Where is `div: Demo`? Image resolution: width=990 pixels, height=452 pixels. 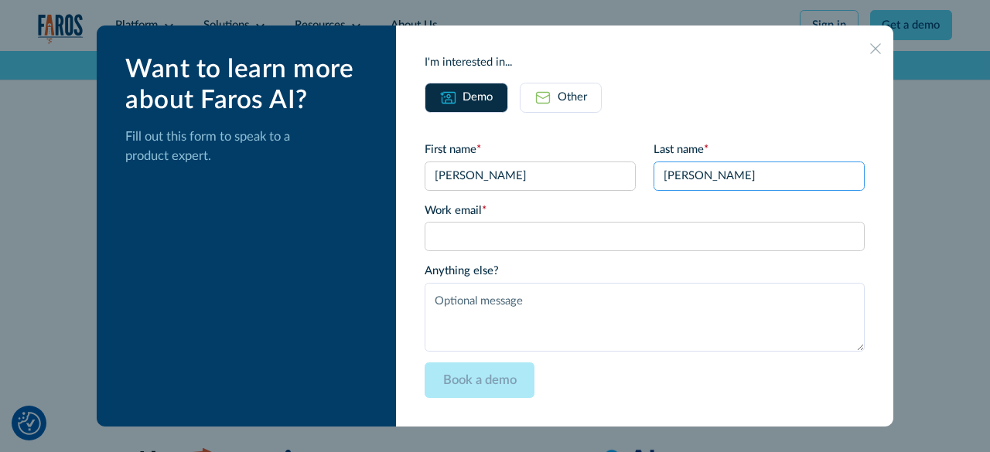
div: Demo is located at coordinates (477, 97).